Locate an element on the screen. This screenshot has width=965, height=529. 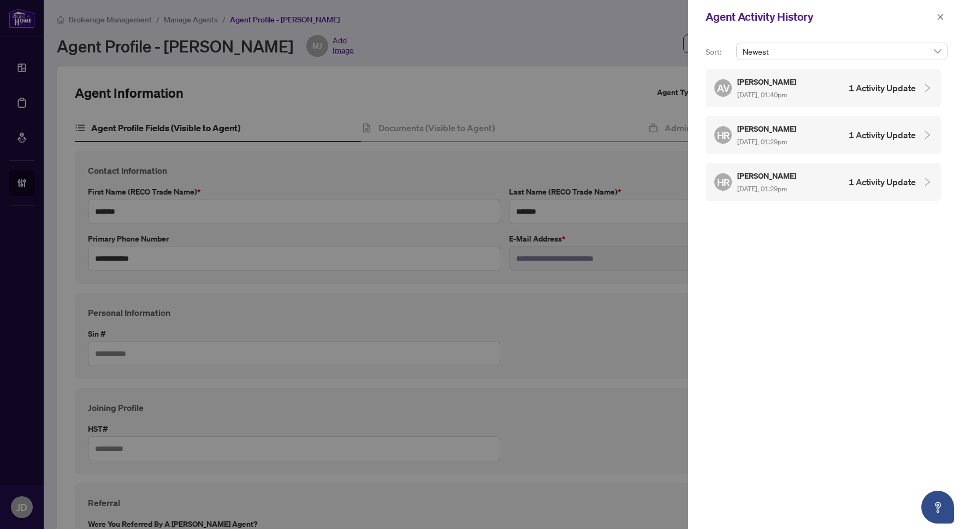
div: Agent Activity History is located at coordinates (819, 17).